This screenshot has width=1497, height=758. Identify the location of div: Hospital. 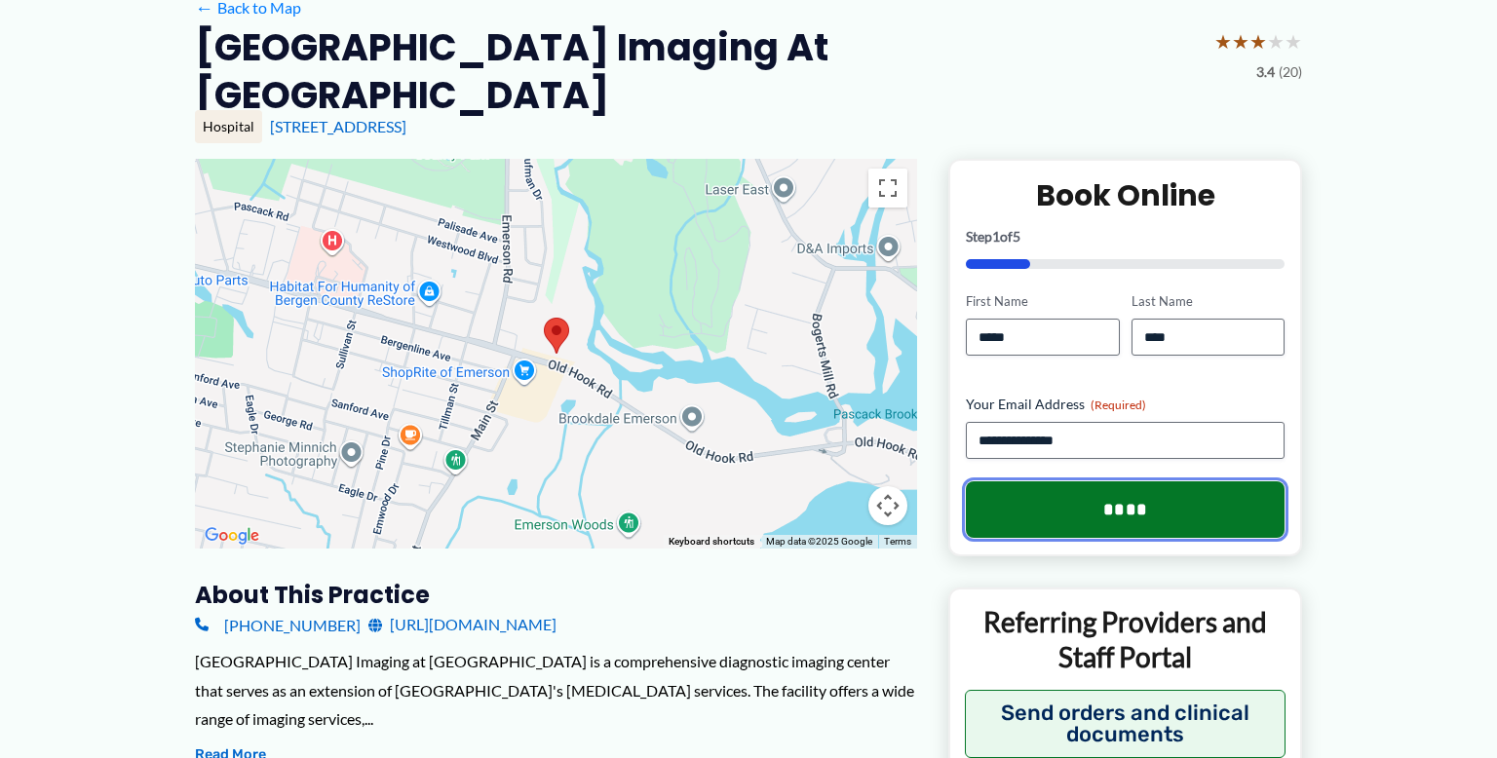
(228, 127).